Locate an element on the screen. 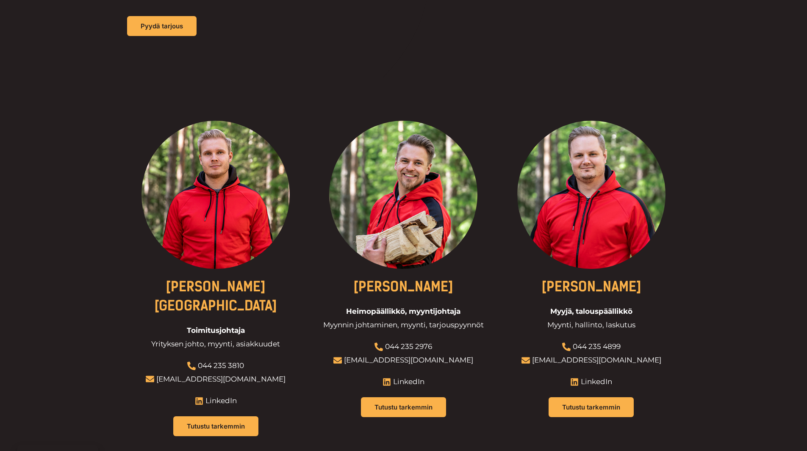  span: Heimopäällikkö, myyntijohtaja is located at coordinates (403, 312).